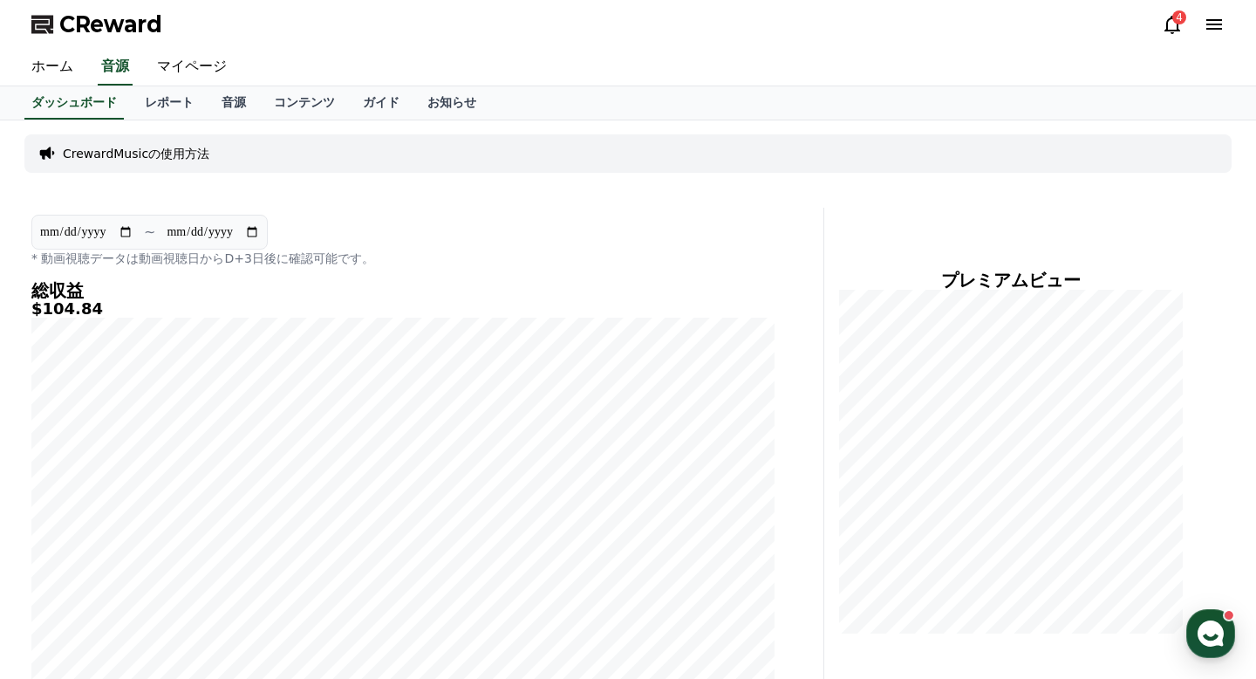  I want to click on a: CrewardMusicの使用方法, so click(136, 154).